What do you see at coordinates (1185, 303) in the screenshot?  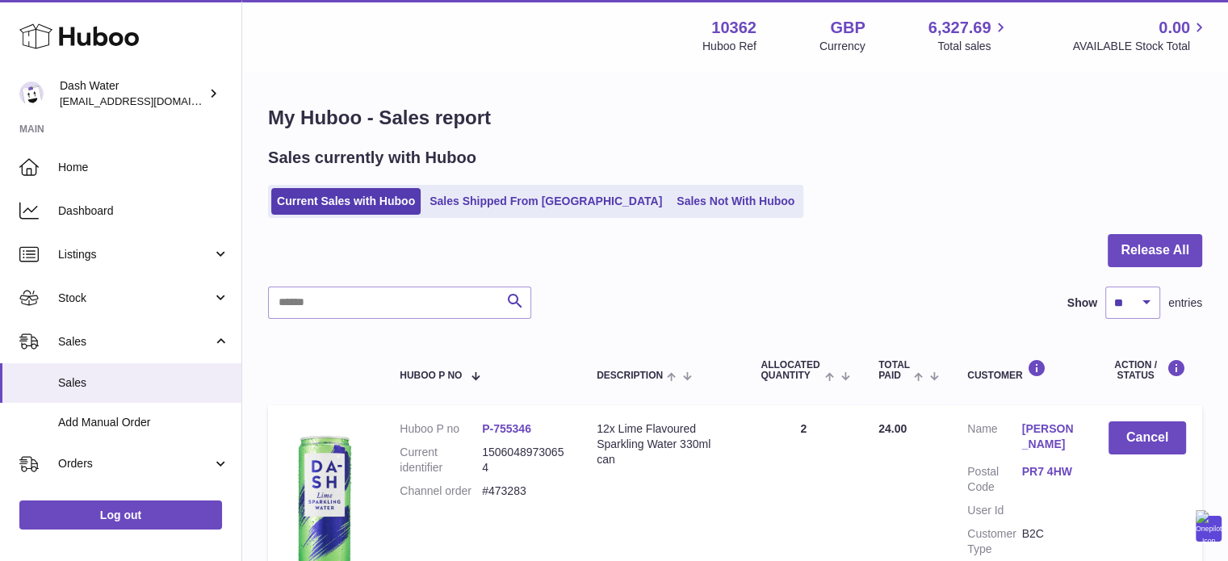 I see `span: entries` at bounding box center [1185, 303].